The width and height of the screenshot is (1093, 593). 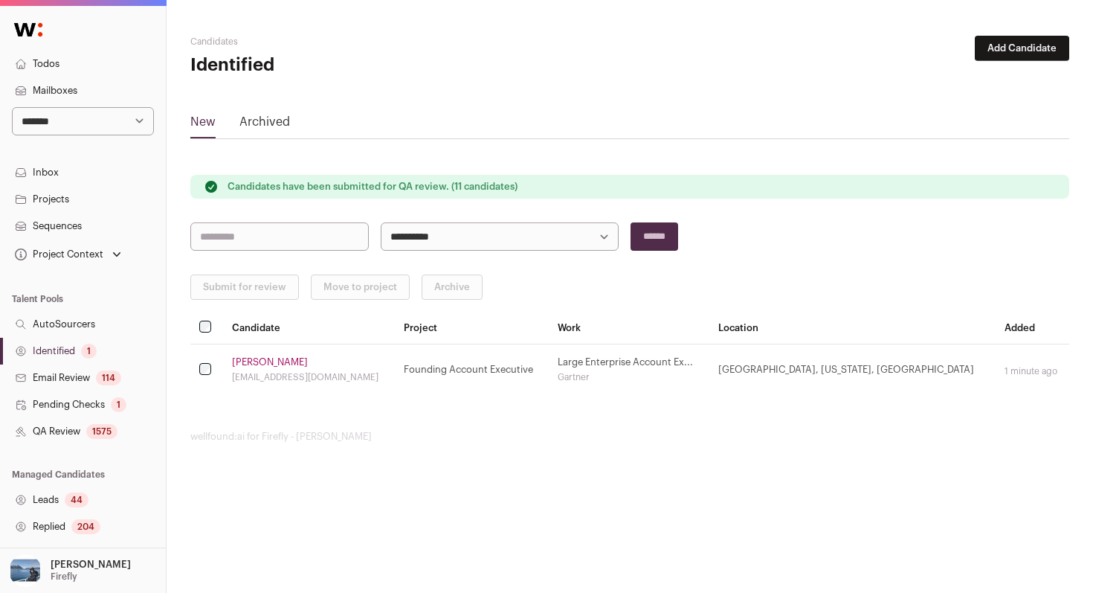 What do you see at coordinates (64, 576) in the screenshot?
I see `p: Firefly` at bounding box center [64, 576].